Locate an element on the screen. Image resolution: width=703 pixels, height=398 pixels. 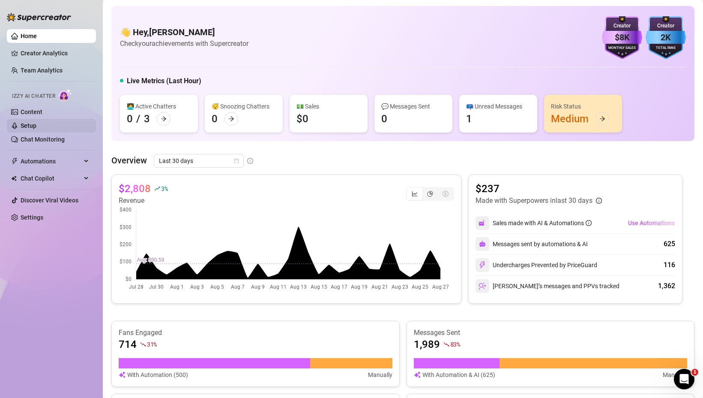
a: Content is located at coordinates (31, 112).